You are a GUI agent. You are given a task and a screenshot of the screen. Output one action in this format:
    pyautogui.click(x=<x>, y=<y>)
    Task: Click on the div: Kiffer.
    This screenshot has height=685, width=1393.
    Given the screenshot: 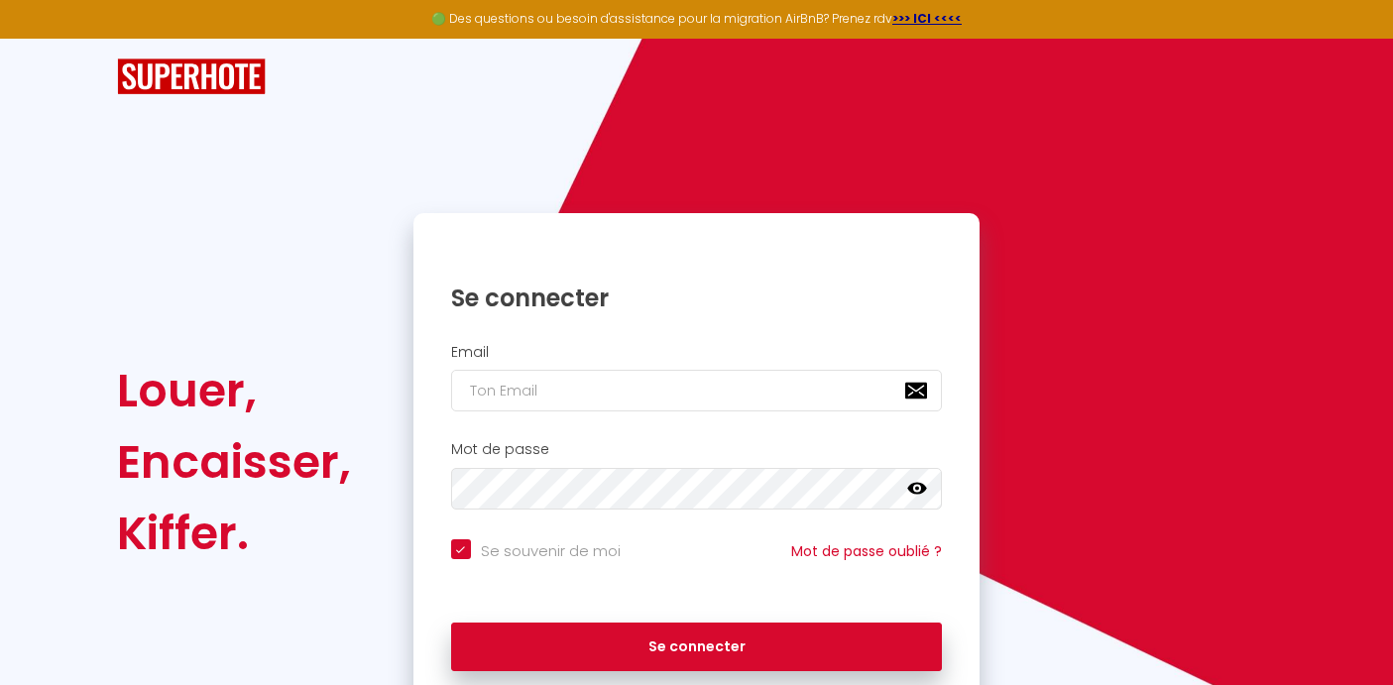 What is the action you would take?
    pyautogui.click(x=234, y=533)
    